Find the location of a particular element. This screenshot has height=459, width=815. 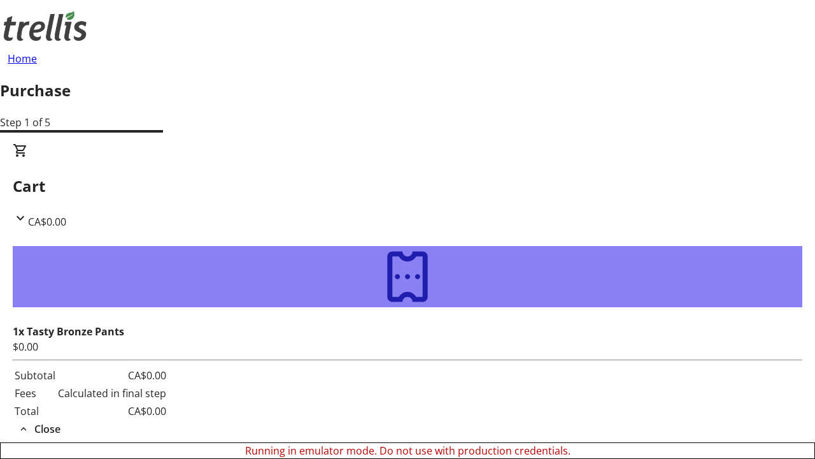

td: Calculated in final step is located at coordinates (112, 393).